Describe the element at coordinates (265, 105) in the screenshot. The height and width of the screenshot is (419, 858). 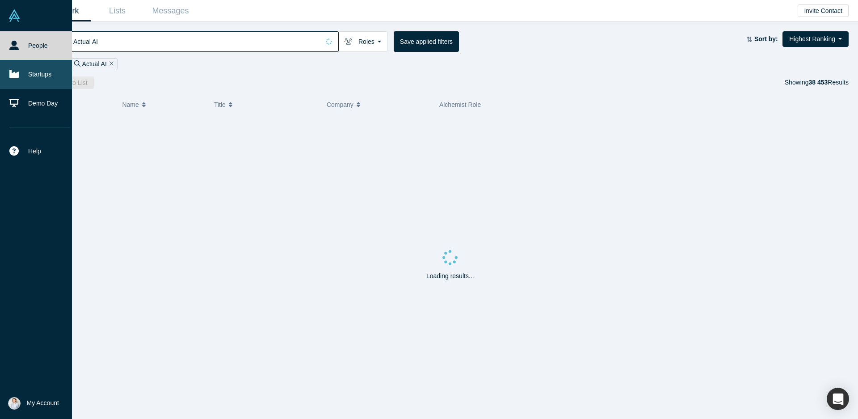
I see `button: Title` at that location.